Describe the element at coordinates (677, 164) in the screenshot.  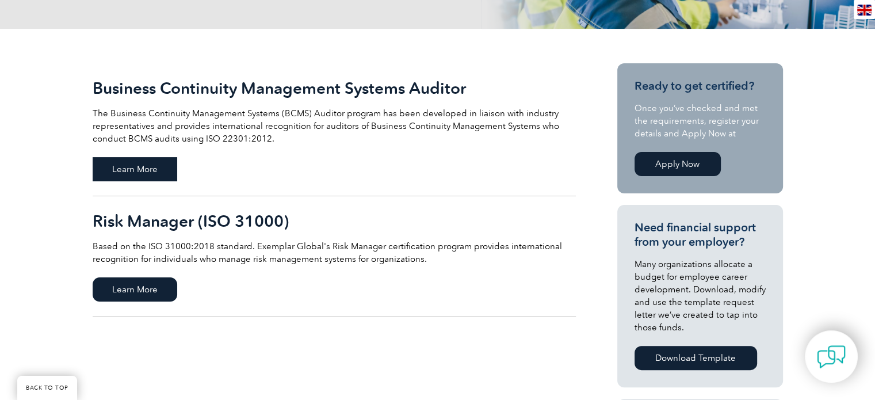
I see `a: Apply Now` at that location.